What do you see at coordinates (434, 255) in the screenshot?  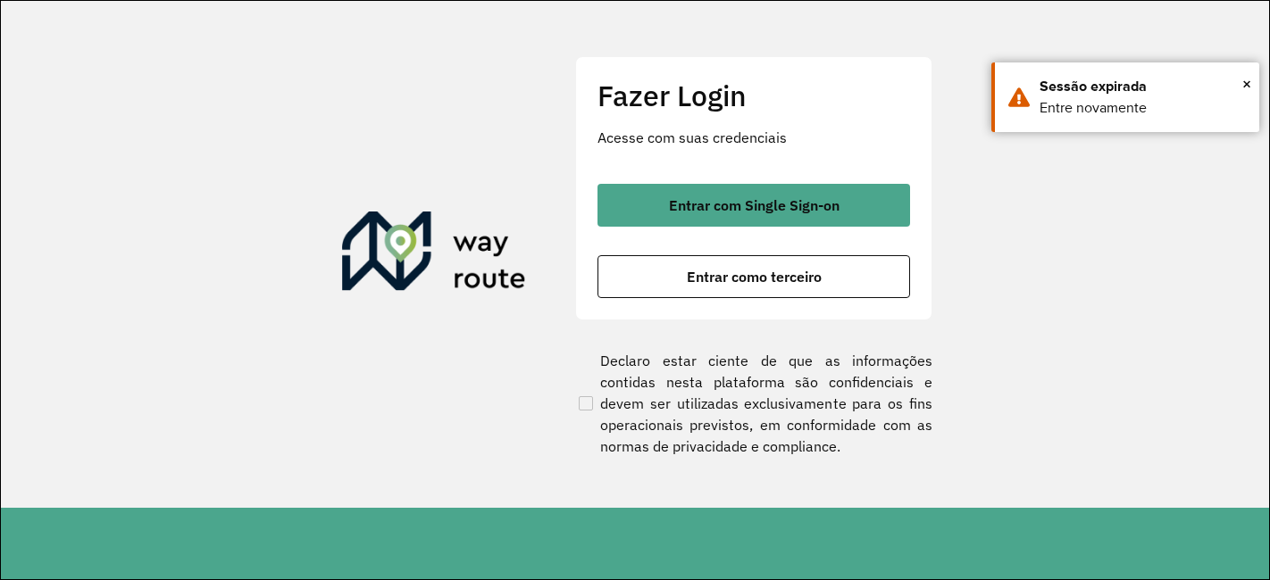 I see `img: Roteirizador AmbevTech` at bounding box center [434, 255].